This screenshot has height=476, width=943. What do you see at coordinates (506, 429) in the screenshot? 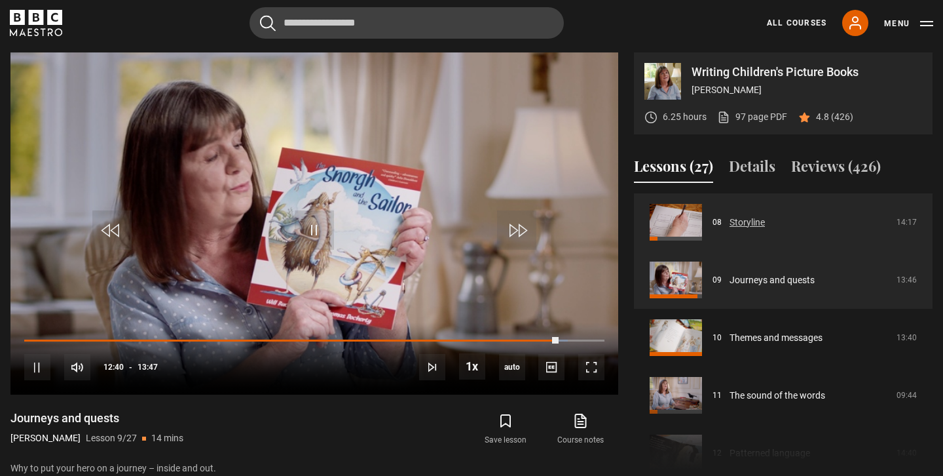
I see `button: Save lesson` at bounding box center [506, 429].